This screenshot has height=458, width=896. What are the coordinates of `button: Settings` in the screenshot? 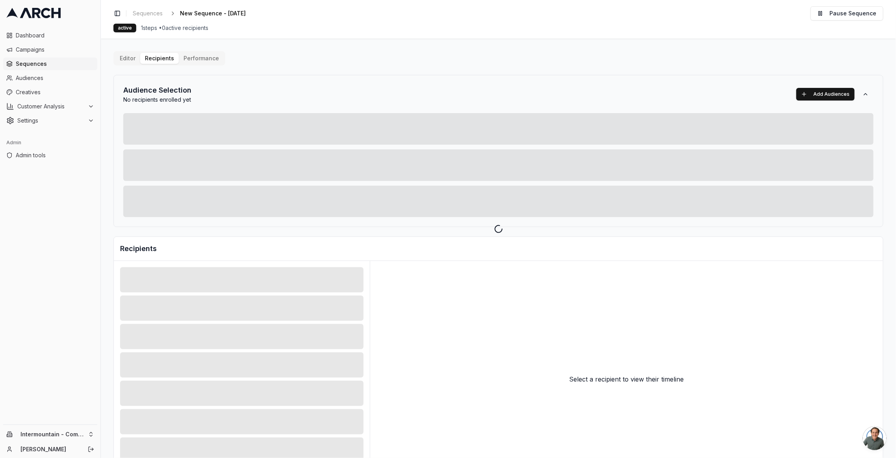 It's located at (50, 121).